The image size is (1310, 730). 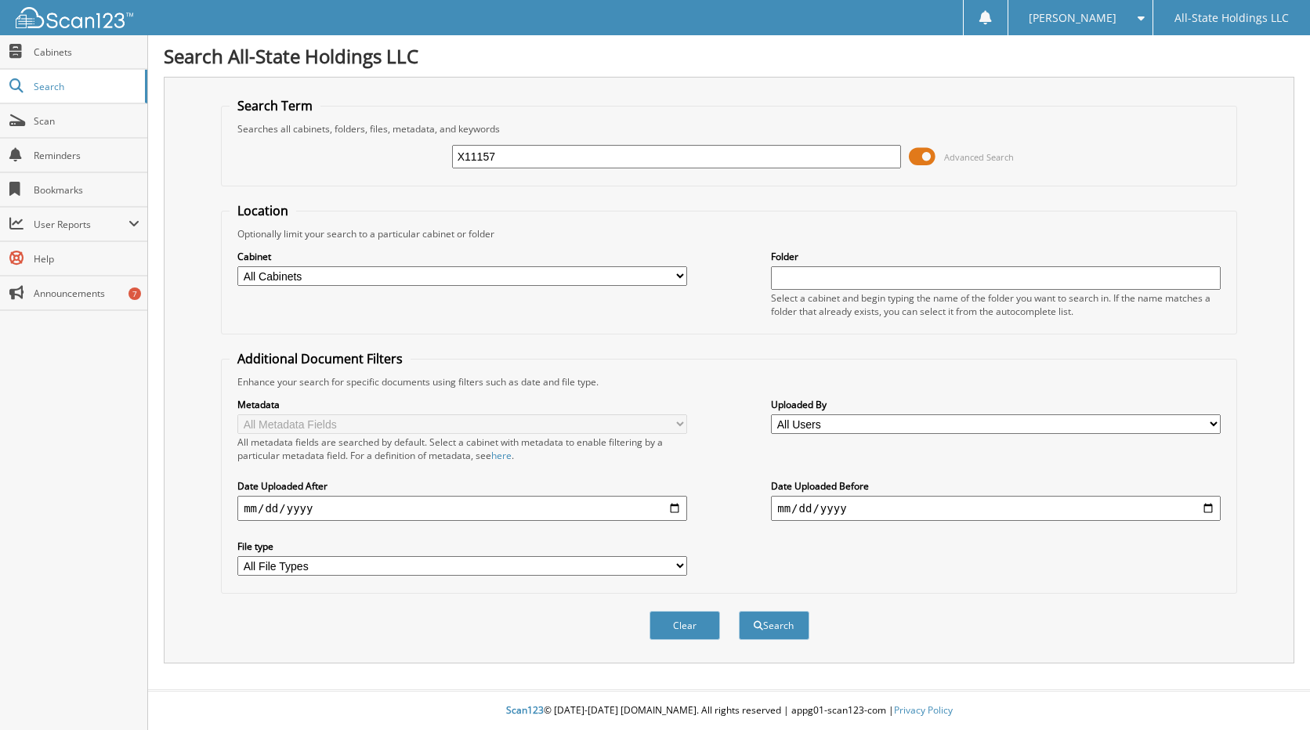 I want to click on div: All metadata fields are searched by default. Select a cabinet with metadata to enable filtering b..., so click(x=462, y=449).